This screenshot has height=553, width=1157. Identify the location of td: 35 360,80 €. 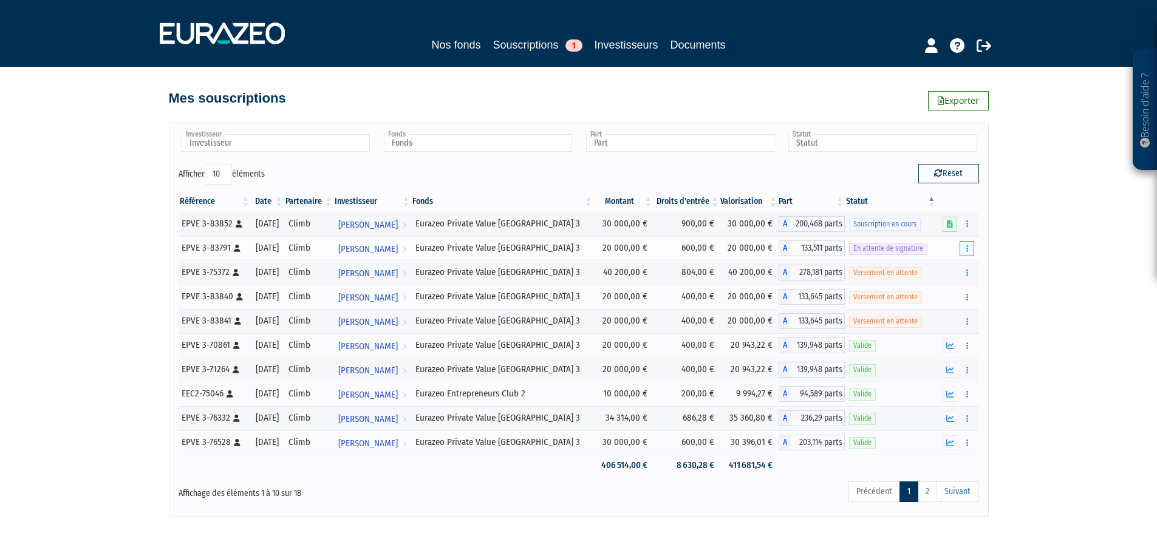
(750, 419).